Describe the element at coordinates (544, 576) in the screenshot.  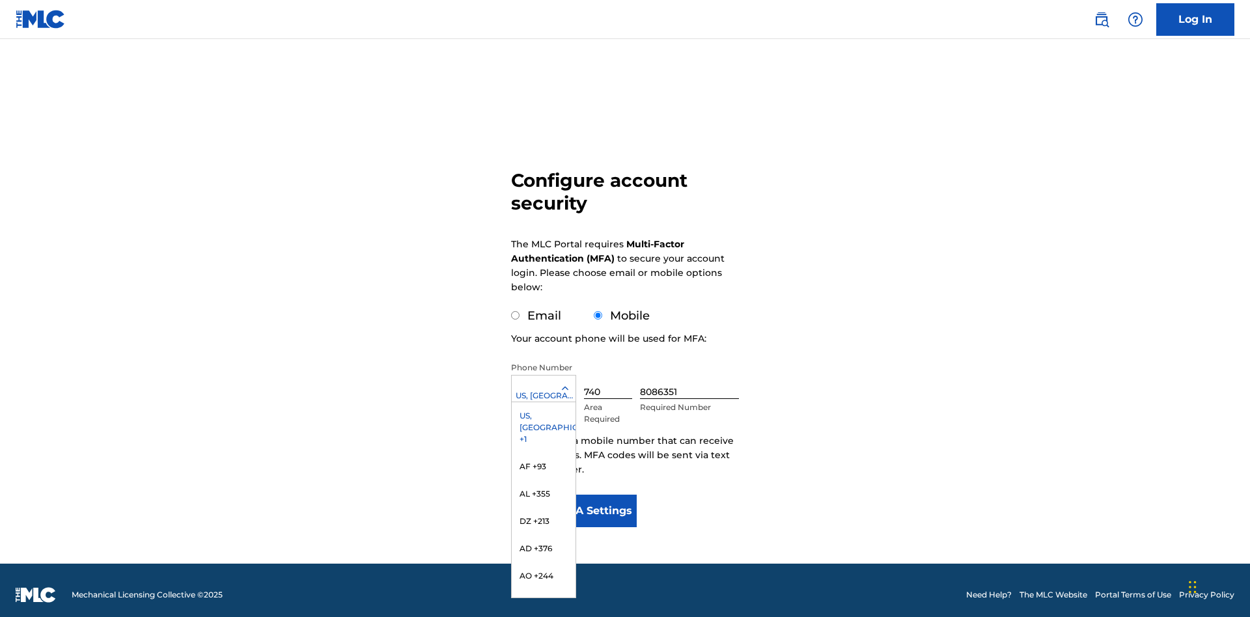
I see `div: AO +244` at that location.